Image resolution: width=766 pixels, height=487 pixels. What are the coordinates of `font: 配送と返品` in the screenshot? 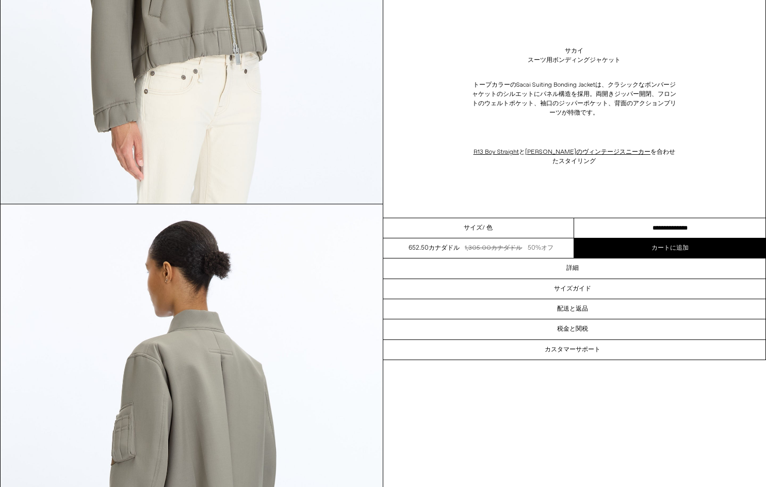 It's located at (572, 309).